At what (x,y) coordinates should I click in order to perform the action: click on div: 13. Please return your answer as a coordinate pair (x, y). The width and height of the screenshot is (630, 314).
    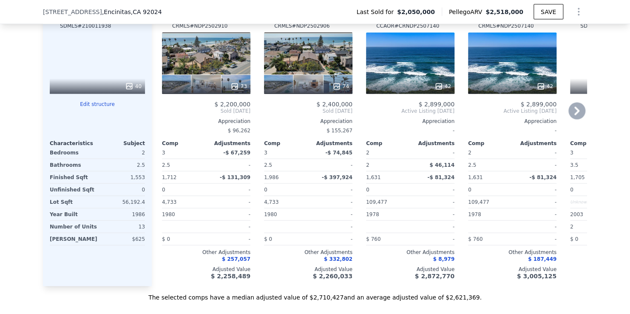
    Looking at the image, I should click on (122, 227).